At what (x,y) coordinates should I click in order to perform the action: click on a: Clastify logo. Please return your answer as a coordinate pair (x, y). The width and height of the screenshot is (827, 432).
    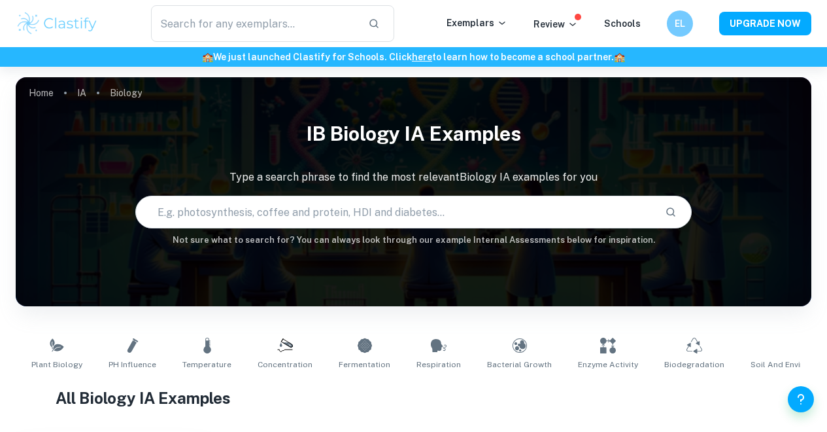
    Looking at the image, I should click on (57, 24).